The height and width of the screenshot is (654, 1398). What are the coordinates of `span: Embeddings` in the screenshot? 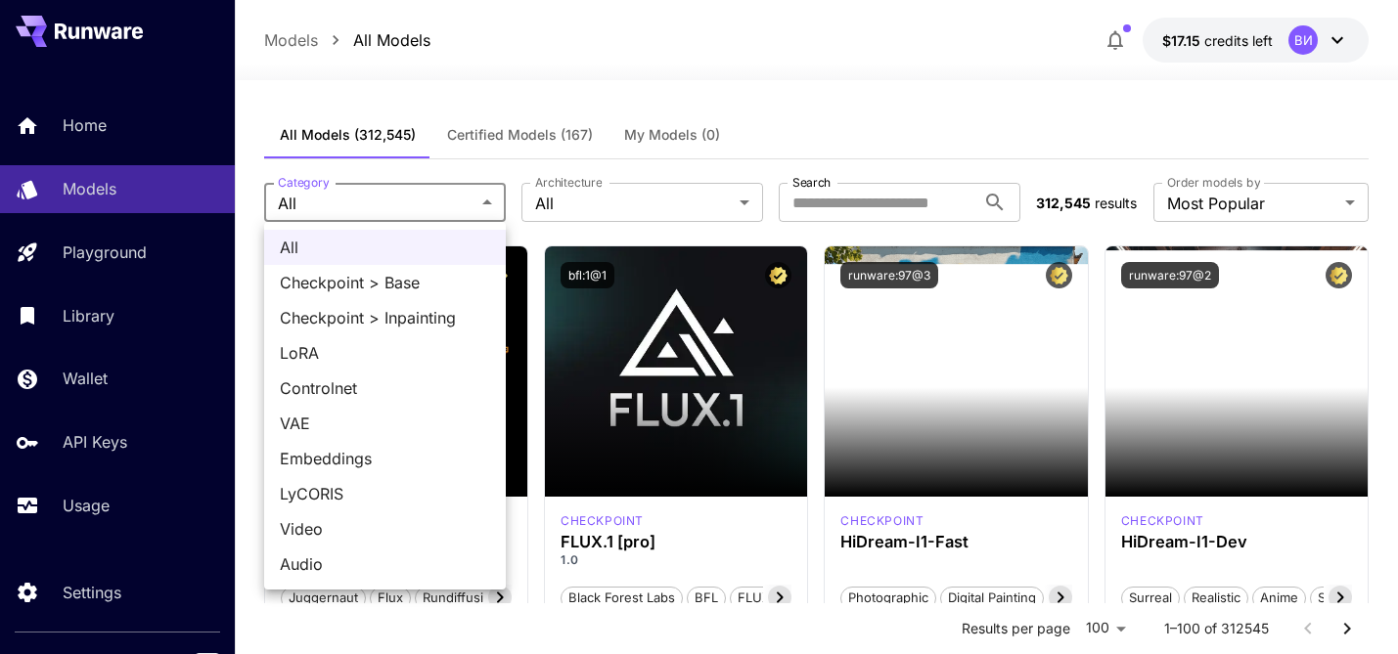 It's located at (384, 459).